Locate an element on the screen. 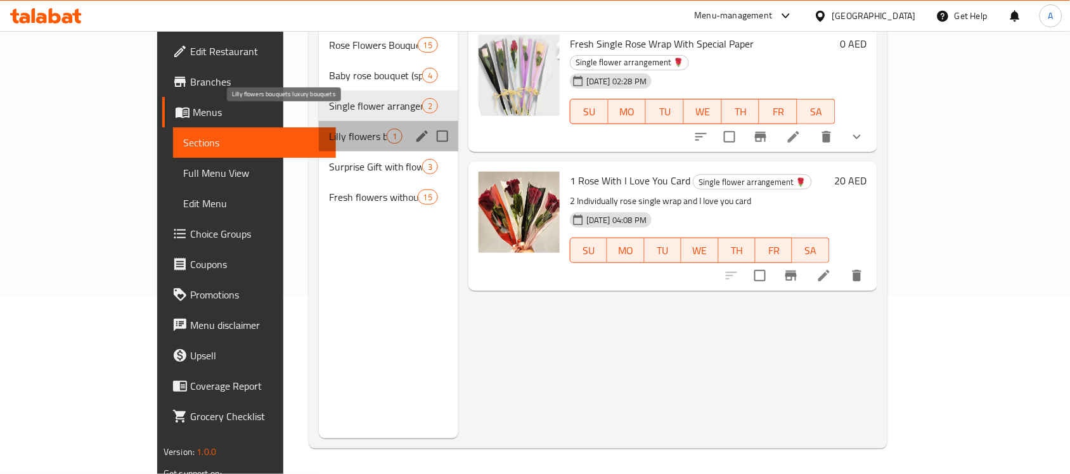  span: Grocery Checklist is located at coordinates (258, 416).